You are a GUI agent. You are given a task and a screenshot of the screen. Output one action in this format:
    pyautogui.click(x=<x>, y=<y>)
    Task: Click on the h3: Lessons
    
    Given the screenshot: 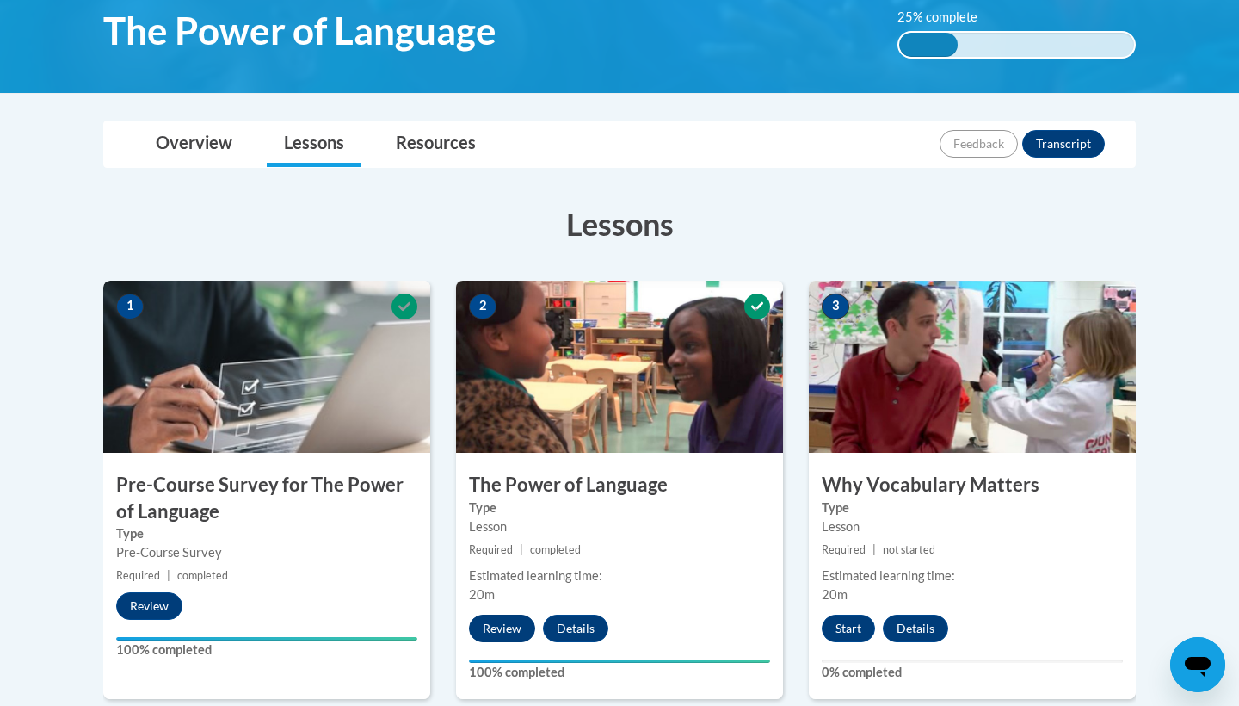 What is the action you would take?
    pyautogui.click(x=619, y=224)
    